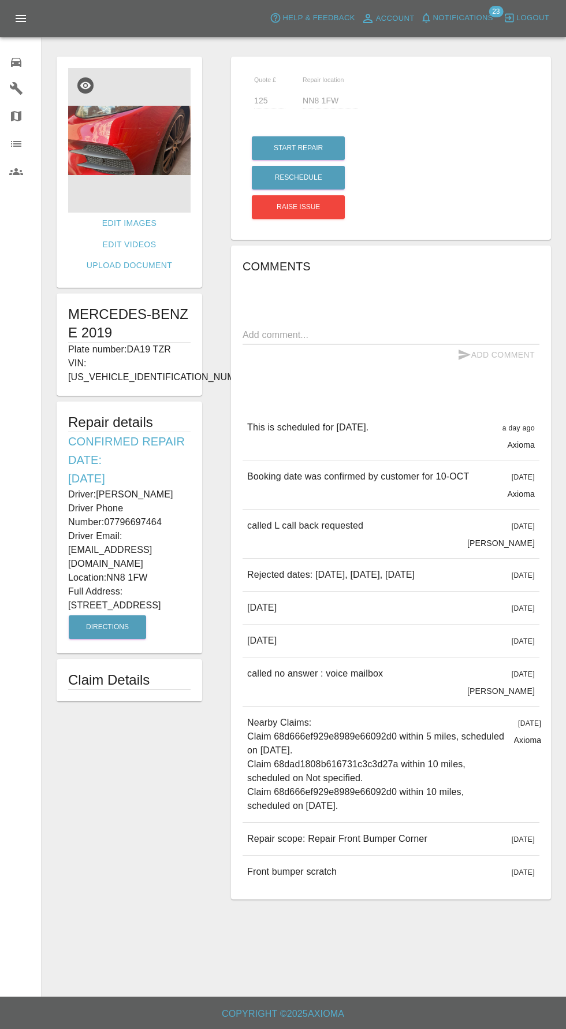 Image resolution: width=566 pixels, height=1029 pixels. I want to click on h1: MERCEDES-BENZ E 2019, so click(129, 323).